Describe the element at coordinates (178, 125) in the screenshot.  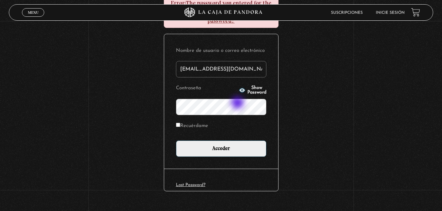
I see `input: Recuérdame` at that location.